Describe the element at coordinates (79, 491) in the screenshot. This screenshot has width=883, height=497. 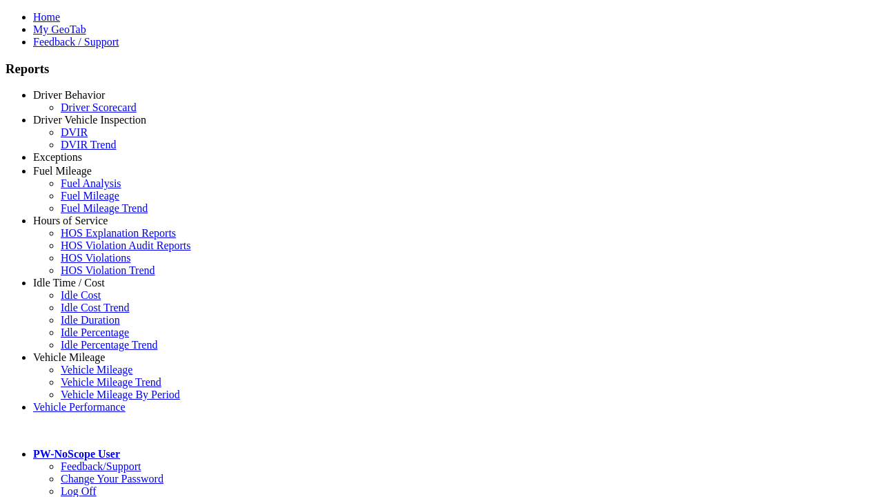
I see `a: Log Off` at that location.